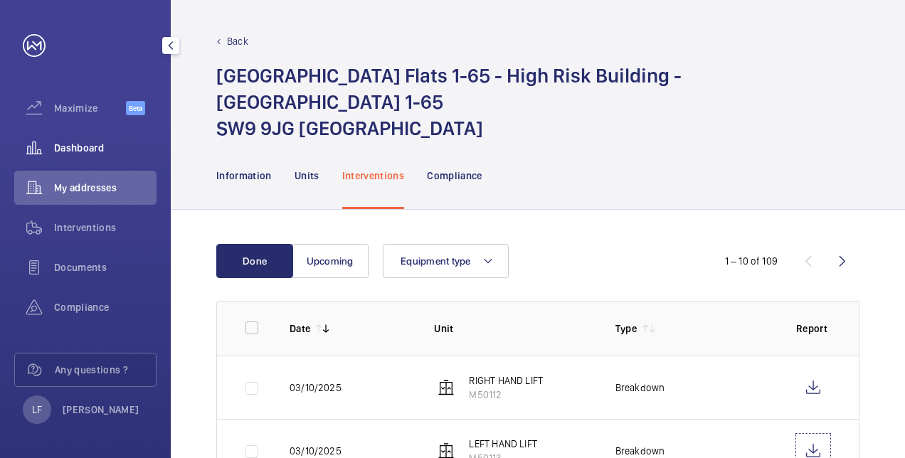  I want to click on p: Back, so click(238, 41).